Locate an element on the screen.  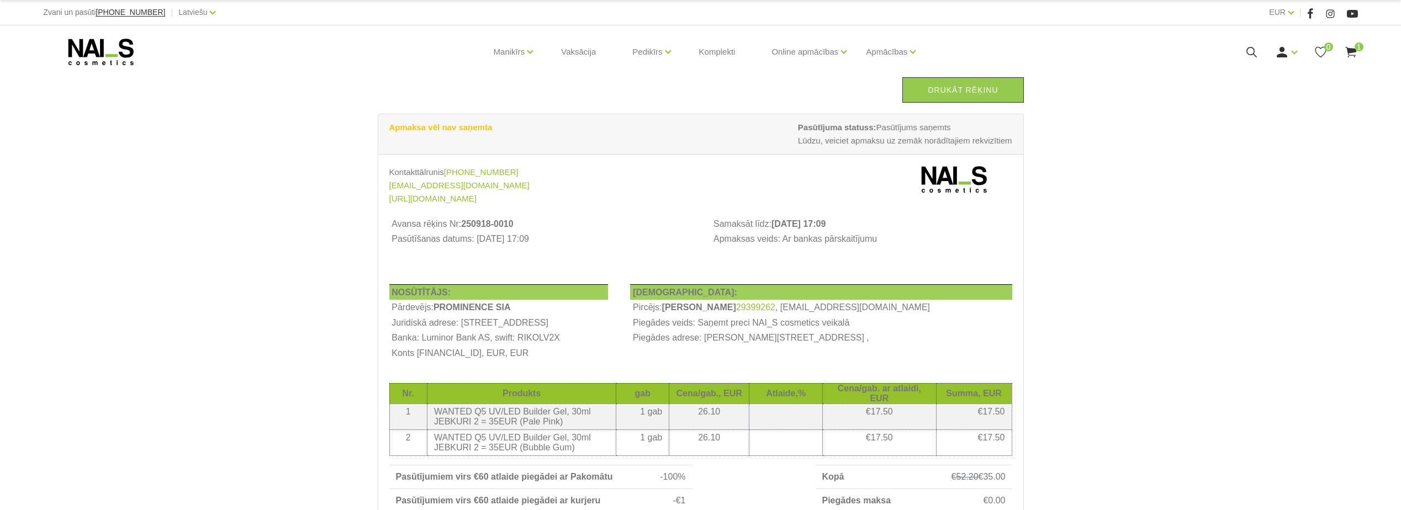
td: 1 is located at coordinates (408, 416).